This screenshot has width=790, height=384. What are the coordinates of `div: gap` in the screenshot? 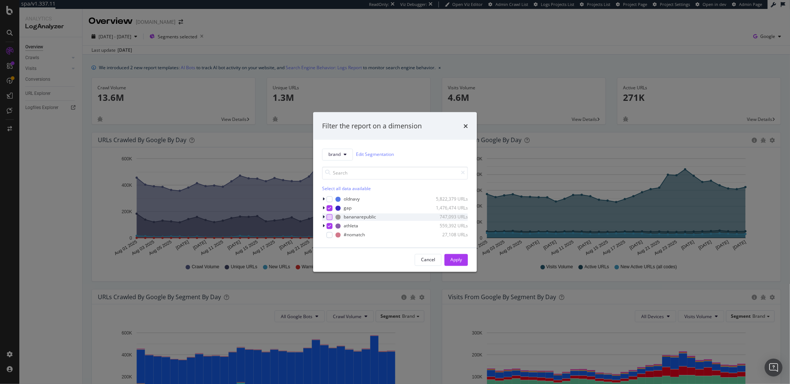 It's located at (348, 208).